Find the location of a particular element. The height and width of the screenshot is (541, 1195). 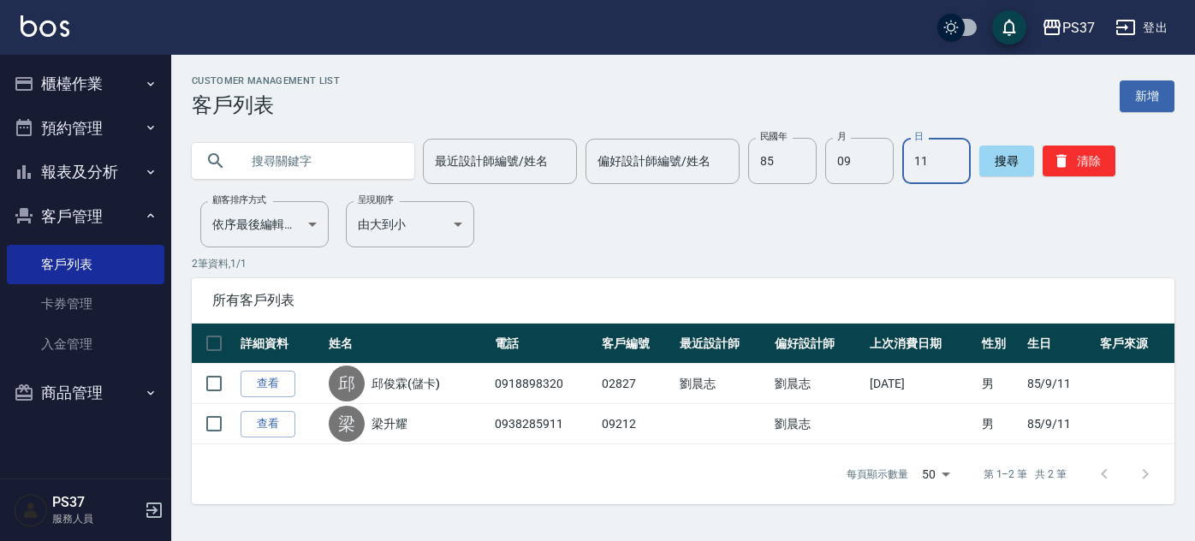

td: 02827 is located at coordinates (637, 384).